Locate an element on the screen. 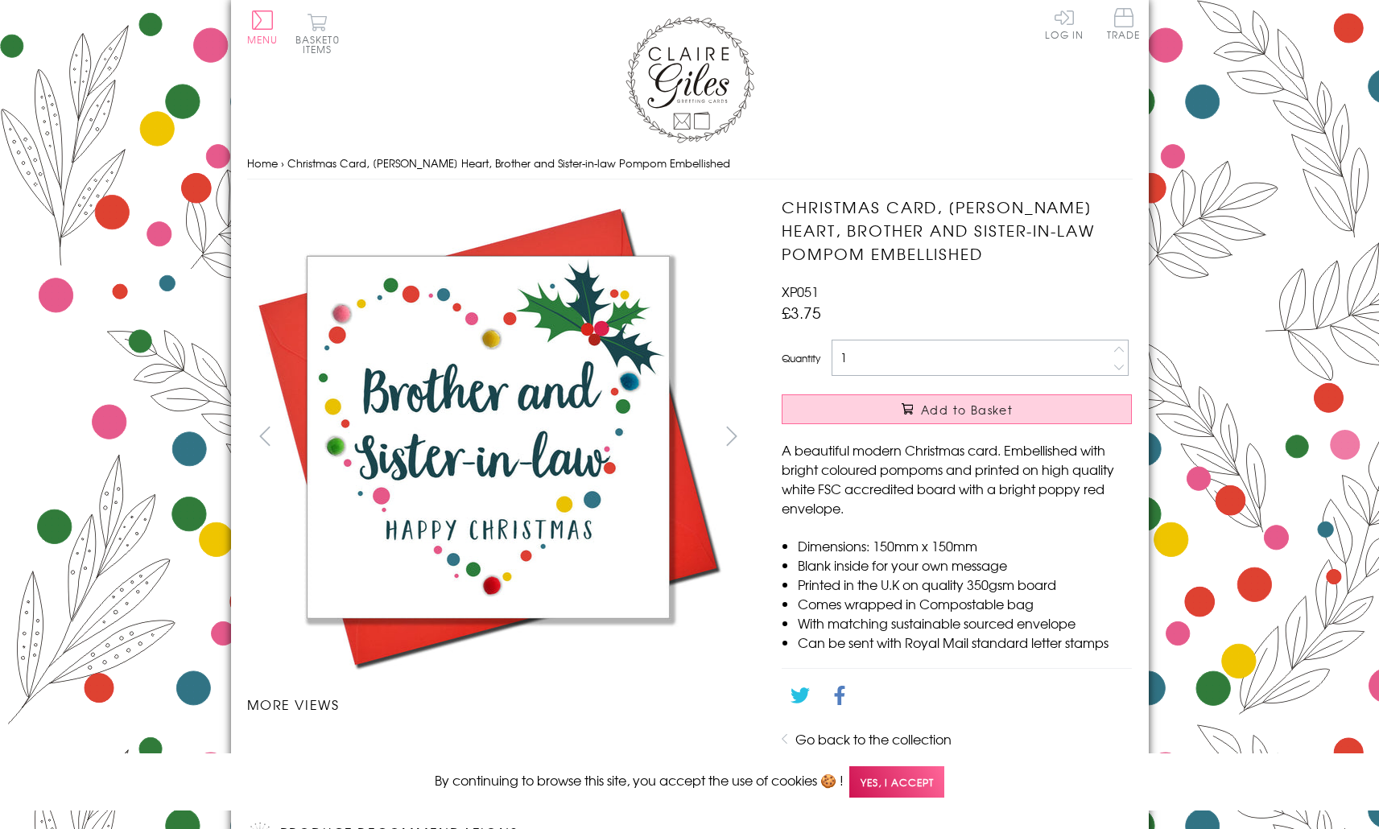  li: Carousel Page 3 is located at coordinates (561, 748).